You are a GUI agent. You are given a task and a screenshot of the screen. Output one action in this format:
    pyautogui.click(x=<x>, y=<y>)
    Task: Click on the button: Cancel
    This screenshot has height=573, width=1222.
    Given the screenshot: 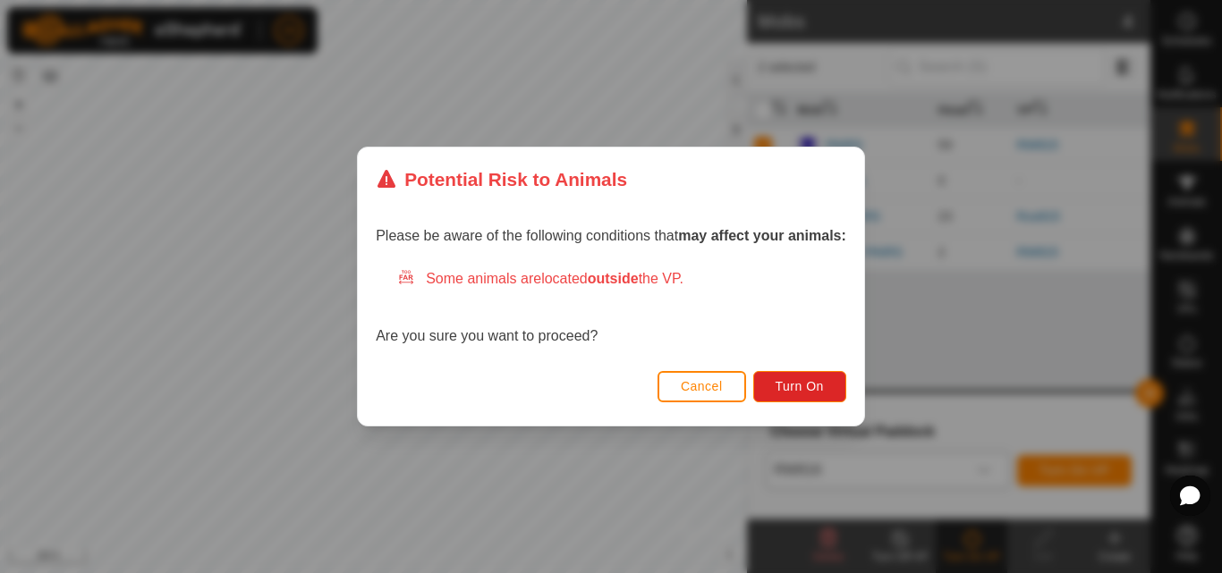 What is the action you would take?
    pyautogui.click(x=701, y=386)
    